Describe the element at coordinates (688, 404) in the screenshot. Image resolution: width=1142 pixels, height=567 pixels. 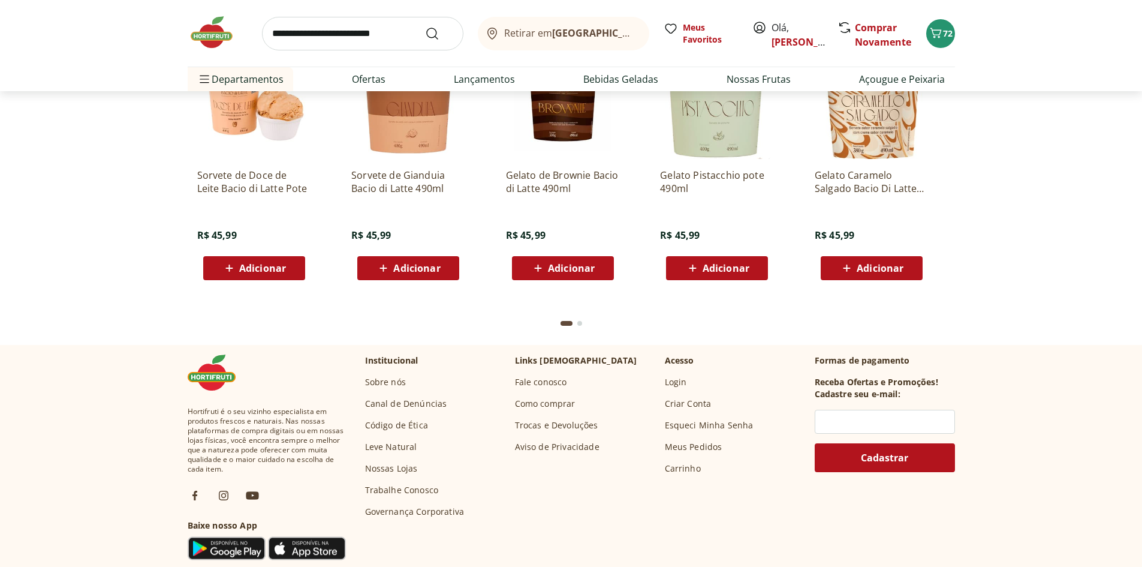
I see `a: Criar Conta` at that location.